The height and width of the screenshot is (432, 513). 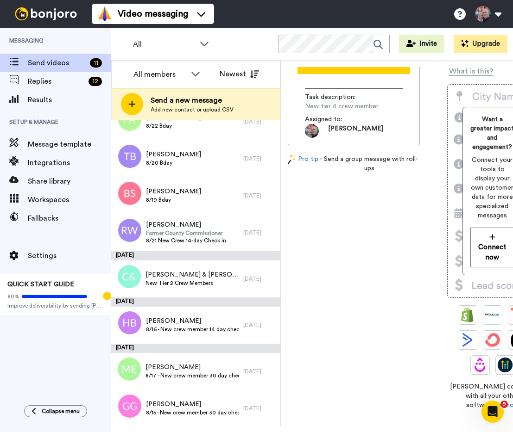 What do you see at coordinates (69, 181) in the screenshot?
I see `span: Share library` at bounding box center [69, 181].